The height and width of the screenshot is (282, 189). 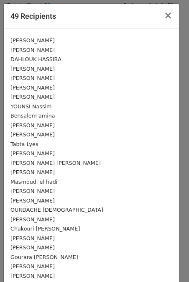 I want to click on small: Masmoudi el hadi, so click(x=34, y=182).